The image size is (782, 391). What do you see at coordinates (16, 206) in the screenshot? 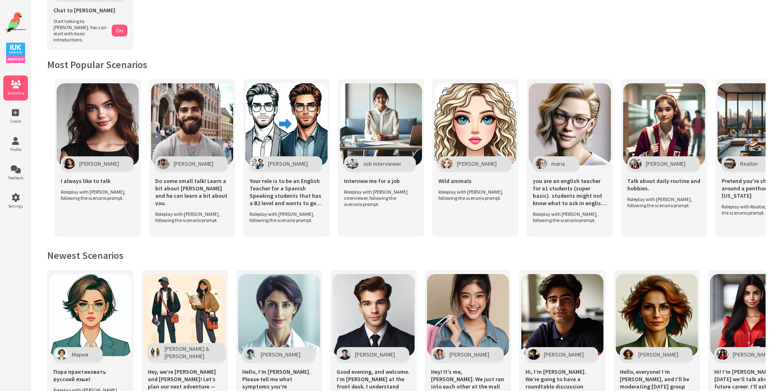
I see `span: Settings` at bounding box center [16, 206].